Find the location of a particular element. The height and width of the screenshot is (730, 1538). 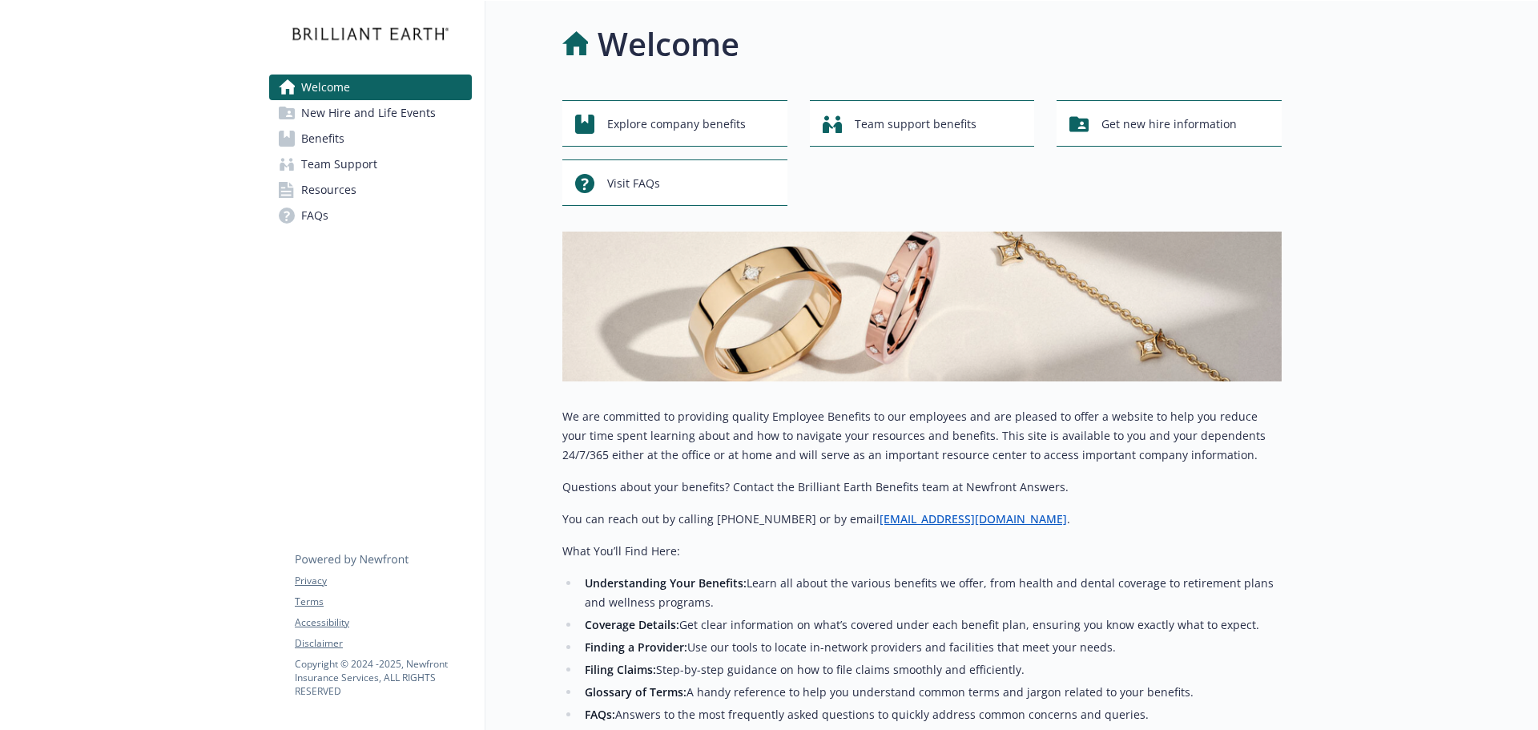

strong: Finding a Provider: is located at coordinates (636, 646).